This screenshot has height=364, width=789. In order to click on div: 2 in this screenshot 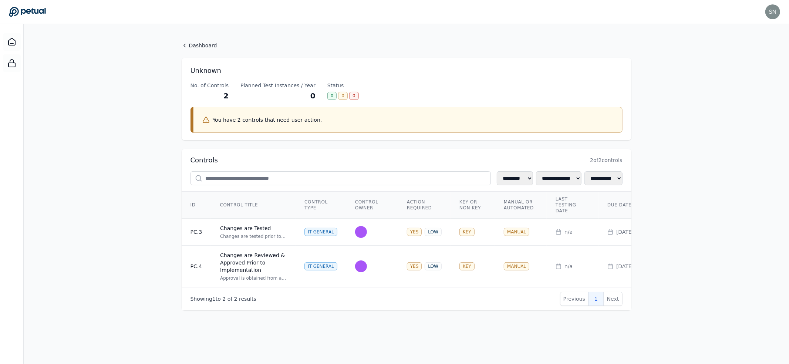, I will do `click(210, 96)`.